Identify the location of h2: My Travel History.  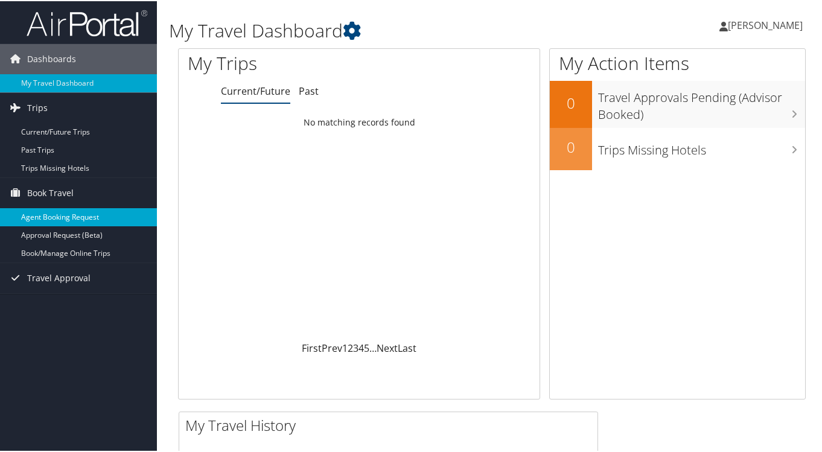
(391, 424).